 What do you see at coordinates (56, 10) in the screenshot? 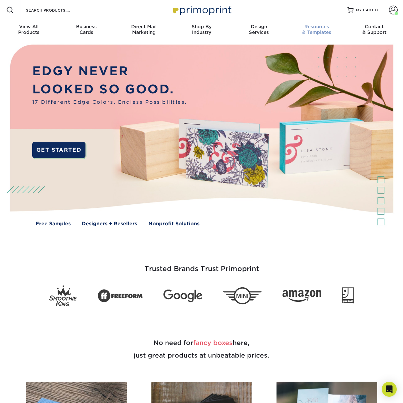
I see `input: SEARCH PRODUCTS.....` at bounding box center [56, 10].